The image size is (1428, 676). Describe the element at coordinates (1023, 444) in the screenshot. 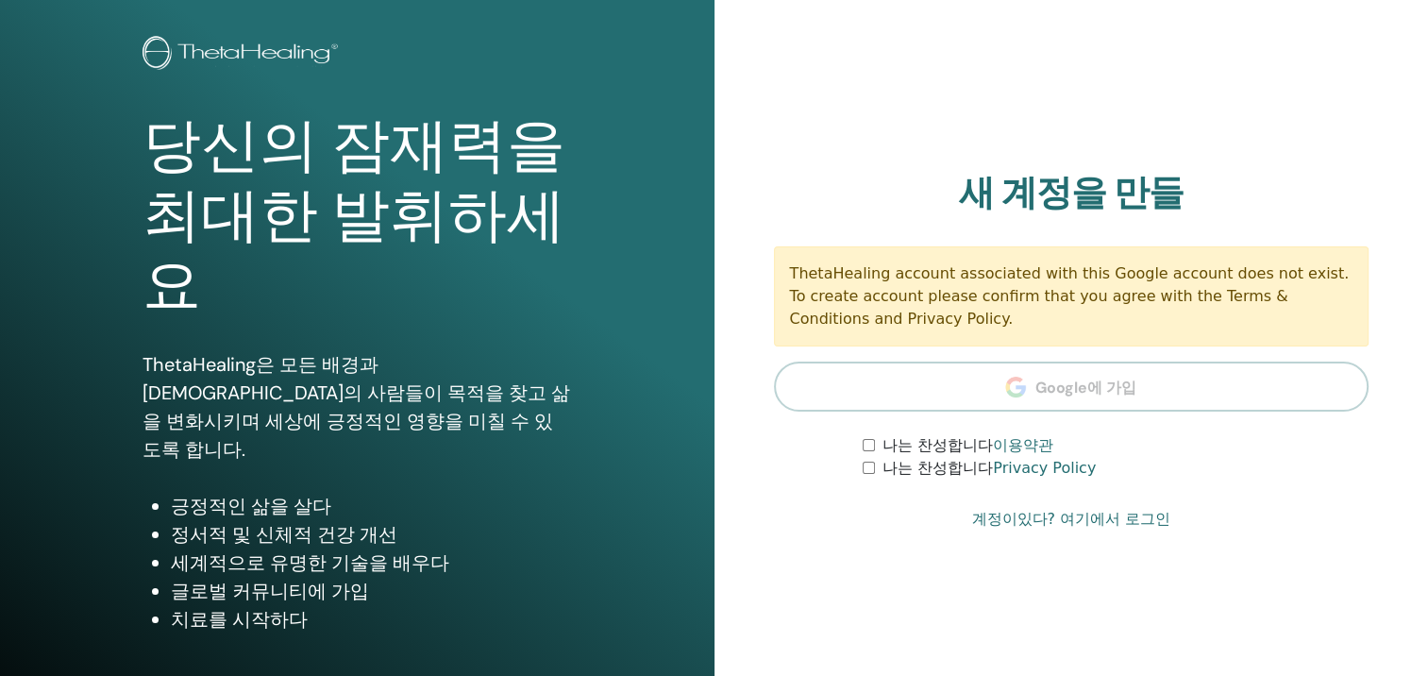

I see `a: 이용약관` at that location.